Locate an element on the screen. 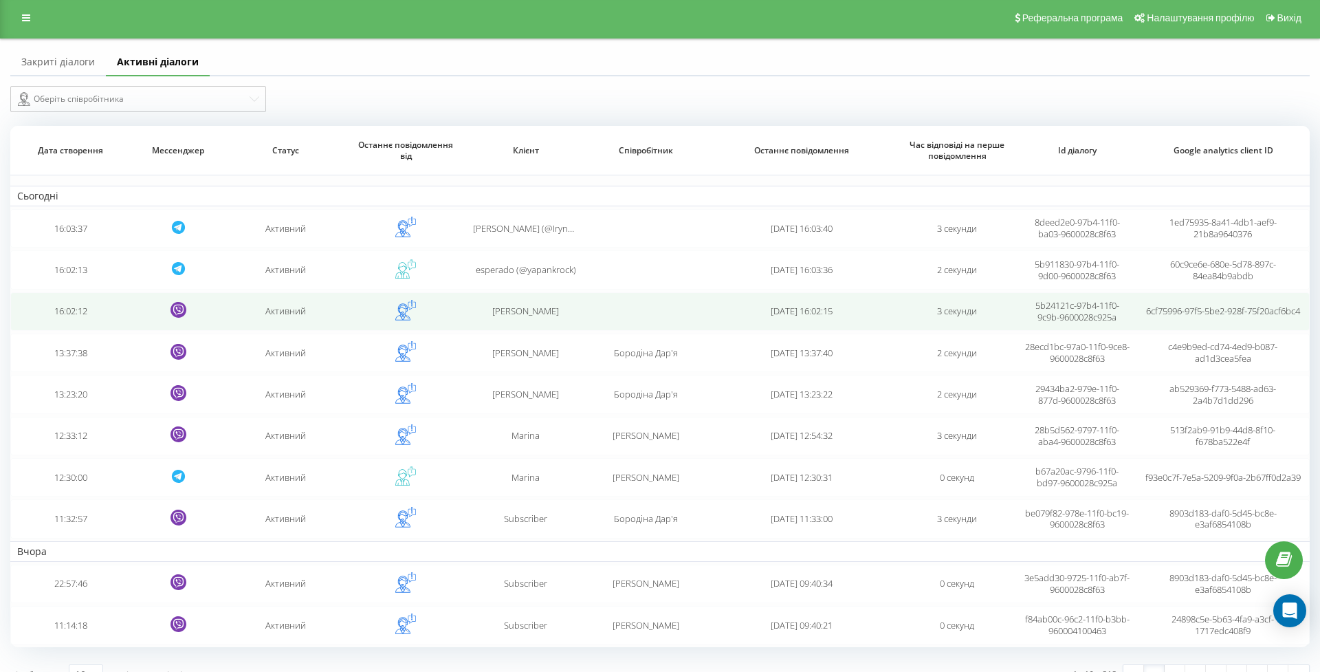 This screenshot has height=672, width=1320. span: 24898c5e-5b63-4fa9-a3cf-1717edc408f9 is located at coordinates (1223, 624).